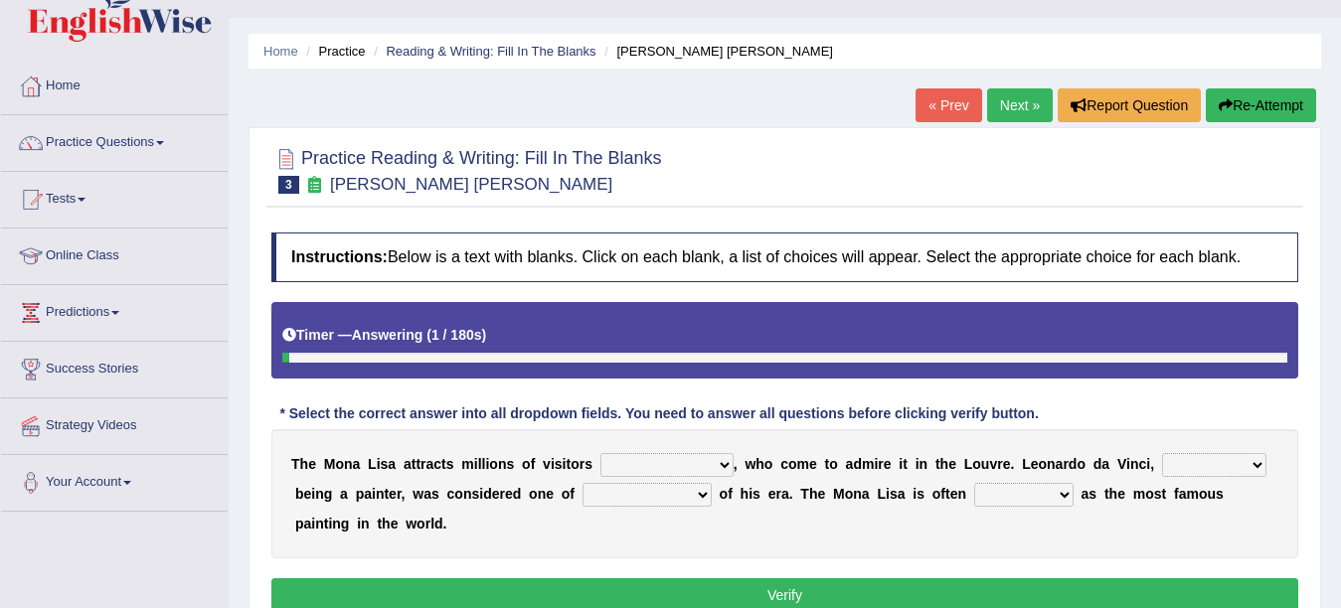  I want to click on small: Exam occurring question, so click(314, 185).